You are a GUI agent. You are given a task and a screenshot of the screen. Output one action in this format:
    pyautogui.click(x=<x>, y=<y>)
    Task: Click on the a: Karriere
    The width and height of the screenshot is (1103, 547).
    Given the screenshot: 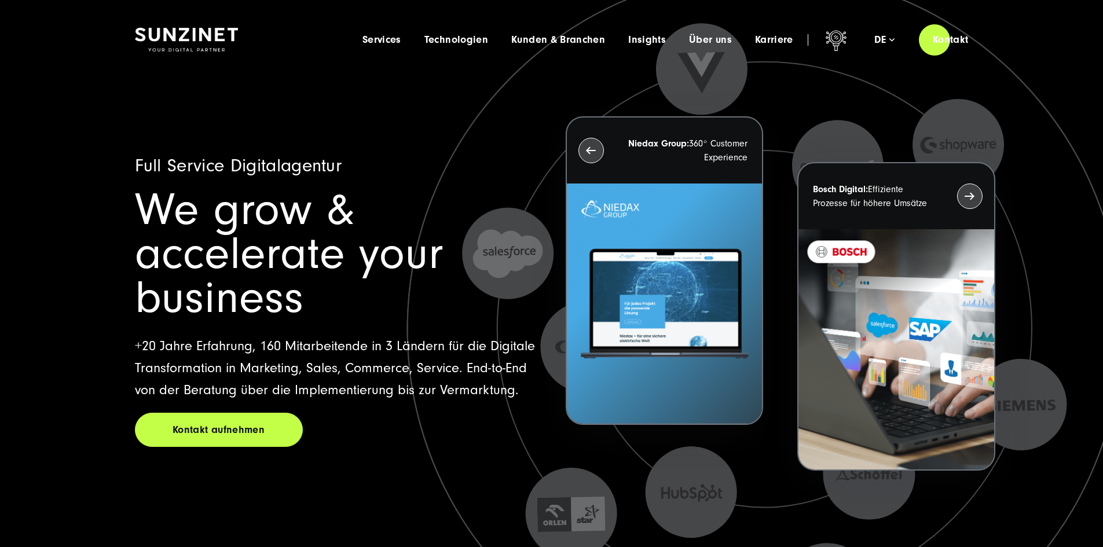 What is the action you would take?
    pyautogui.click(x=774, y=40)
    